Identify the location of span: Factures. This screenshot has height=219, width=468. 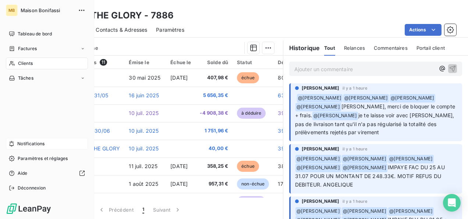
(27, 49).